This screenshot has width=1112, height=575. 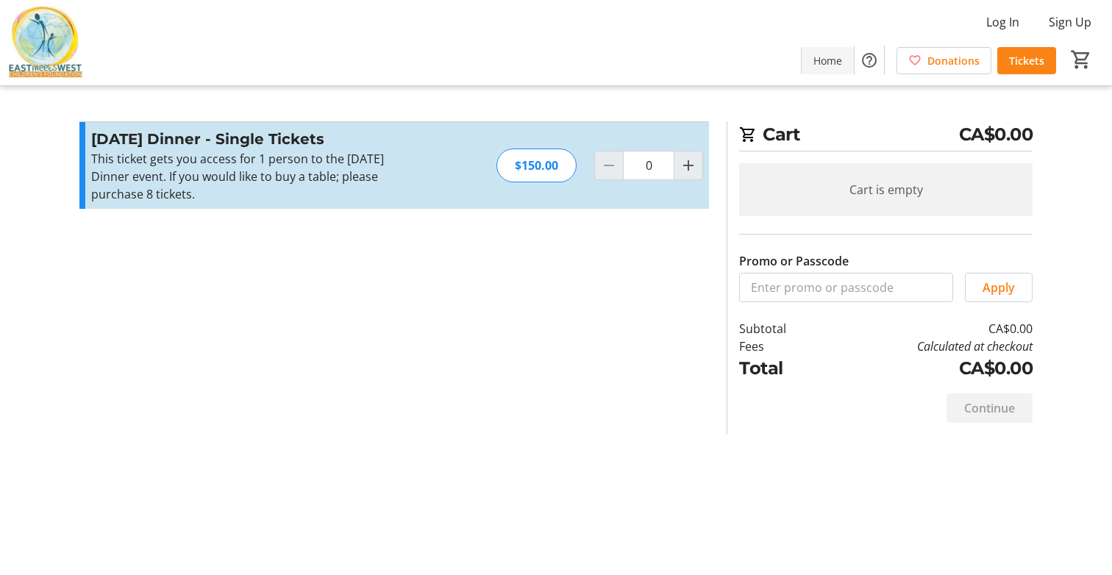 What do you see at coordinates (1081, 60) in the screenshot?
I see `button: Cart` at bounding box center [1081, 60].